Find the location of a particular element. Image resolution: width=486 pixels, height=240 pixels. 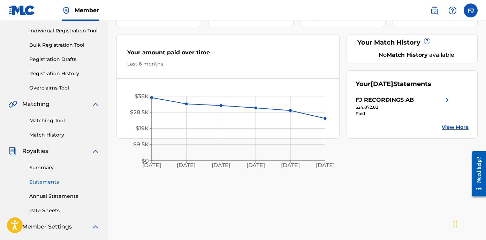

a: Bulk Registration Tool is located at coordinates (65, 45).